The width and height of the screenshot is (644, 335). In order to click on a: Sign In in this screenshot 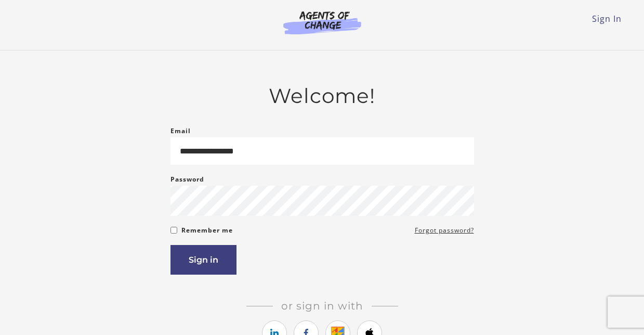, I will do `click(607, 19)`.